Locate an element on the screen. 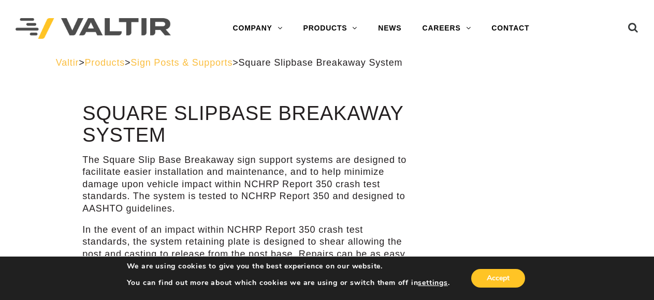  span: Sign Posts & Supports is located at coordinates (181, 63).